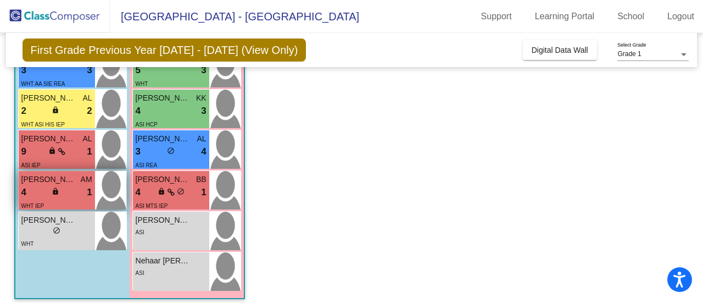  I want to click on span: KK, so click(201, 98).